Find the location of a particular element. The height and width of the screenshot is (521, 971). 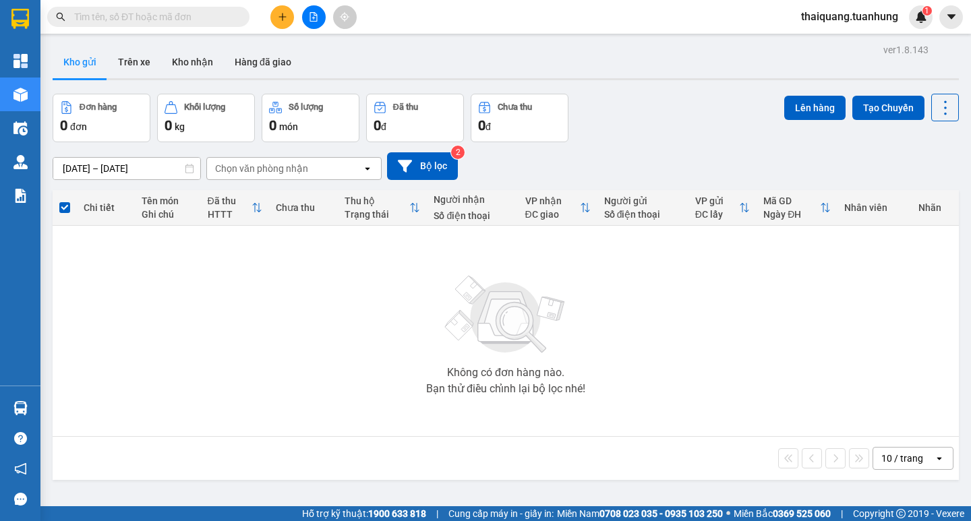

div: Chọn văn phòng nhận is located at coordinates (262, 169).